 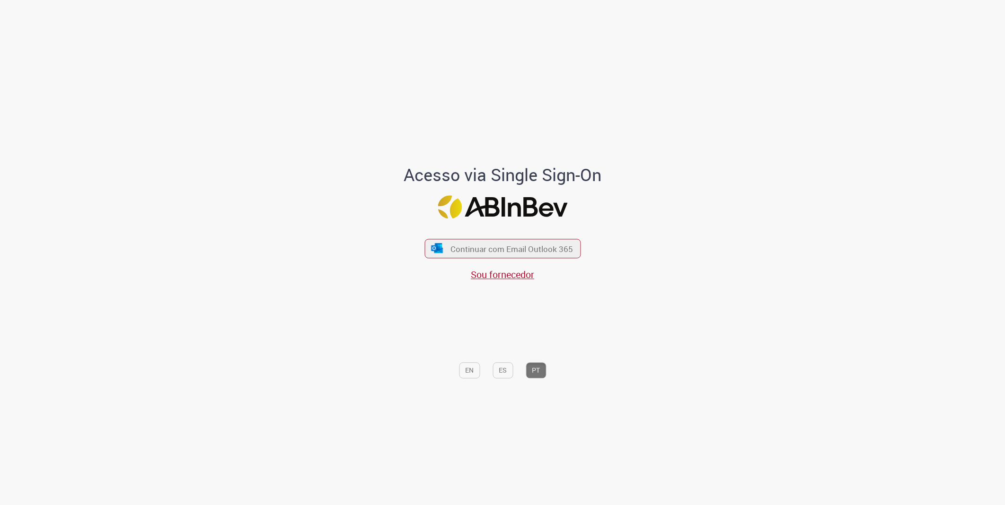 What do you see at coordinates (437, 248) in the screenshot?
I see `img: ícone Azure/Microsoft 360` at bounding box center [437, 248].